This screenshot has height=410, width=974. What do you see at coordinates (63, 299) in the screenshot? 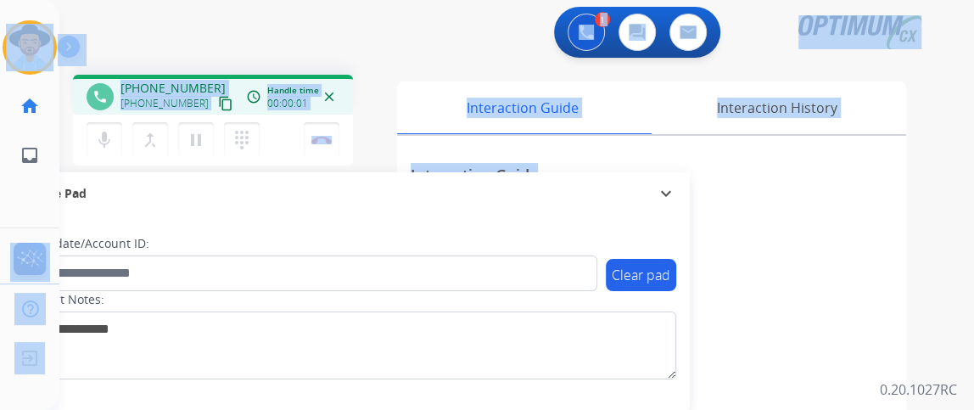
I see `label: Contact Notes:` at bounding box center [63, 299].